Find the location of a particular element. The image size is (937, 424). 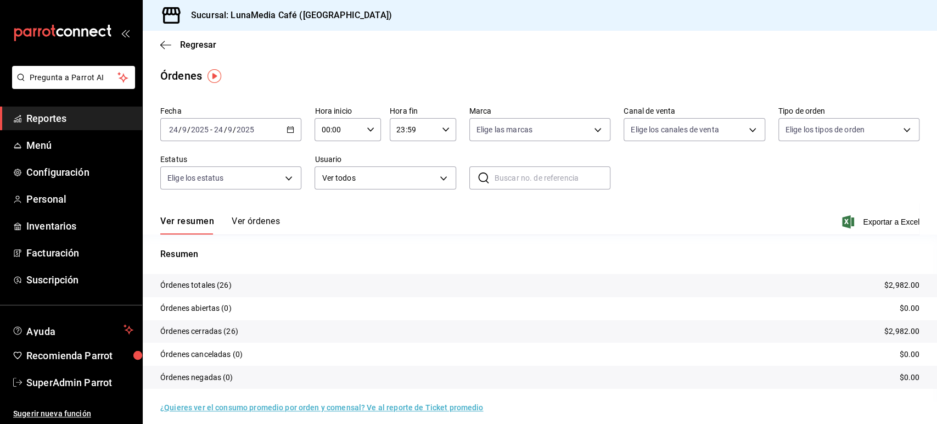

span: Elige los canales de venta is located at coordinates (675, 130).